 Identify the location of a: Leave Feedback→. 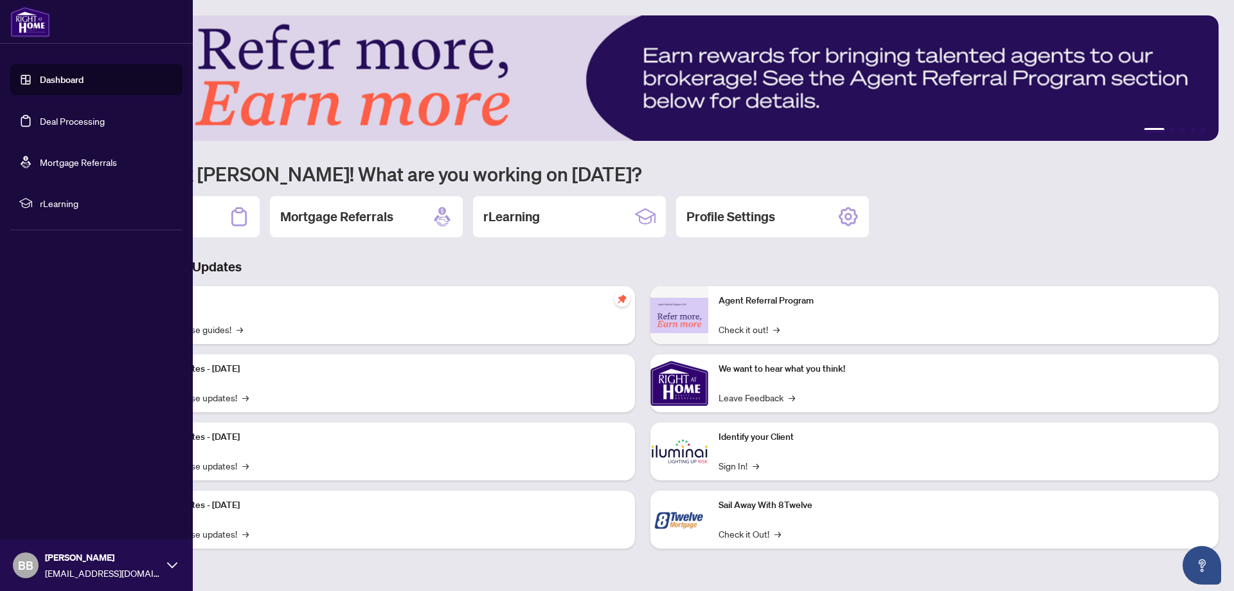
(756, 397).